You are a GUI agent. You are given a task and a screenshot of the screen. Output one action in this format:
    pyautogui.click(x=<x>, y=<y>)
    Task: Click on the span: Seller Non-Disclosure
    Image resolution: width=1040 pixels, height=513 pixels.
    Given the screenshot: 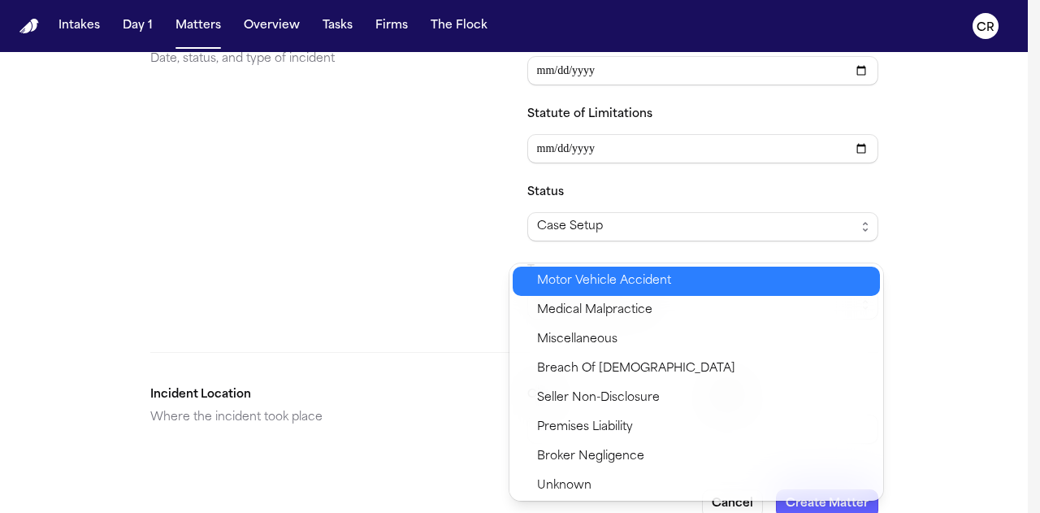 What is the action you would take?
    pyautogui.click(x=598, y=398)
    